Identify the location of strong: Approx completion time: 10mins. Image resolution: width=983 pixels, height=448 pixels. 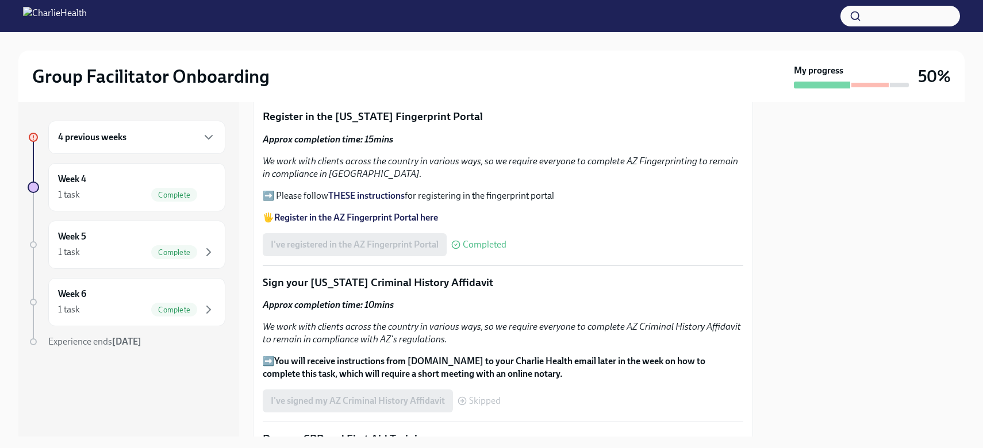
(328, 305).